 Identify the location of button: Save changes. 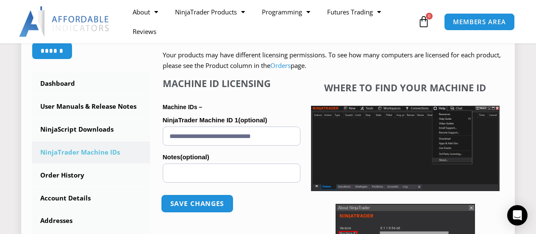
(197, 203).